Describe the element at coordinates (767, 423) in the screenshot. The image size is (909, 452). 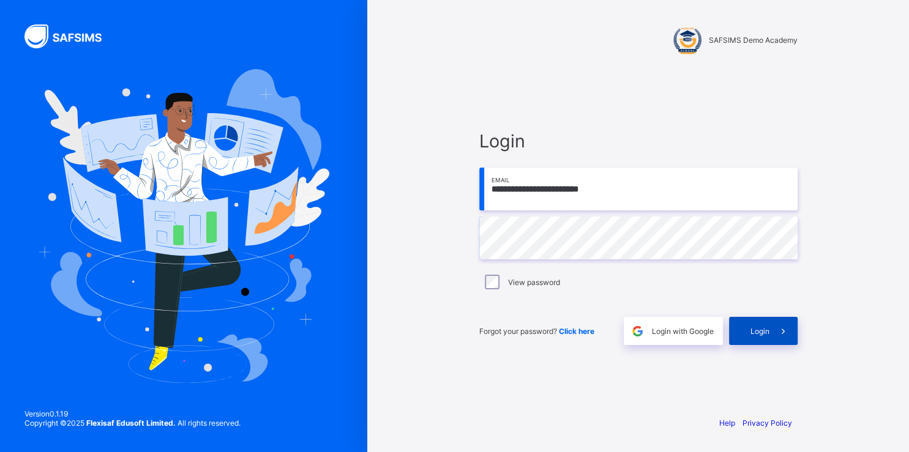
I see `a: Privacy Policy` at that location.